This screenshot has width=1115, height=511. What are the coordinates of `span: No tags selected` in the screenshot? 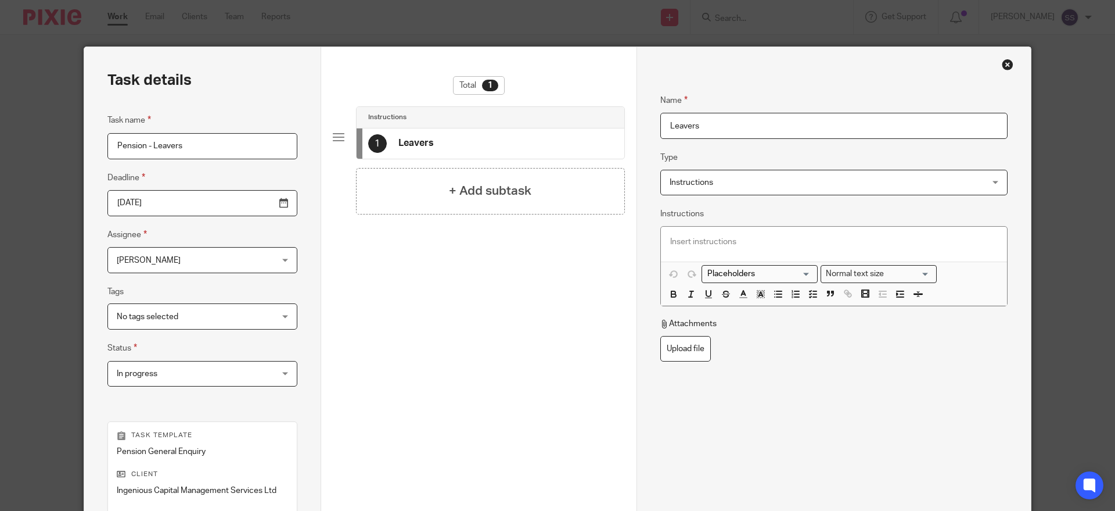 It's located at (148, 317).